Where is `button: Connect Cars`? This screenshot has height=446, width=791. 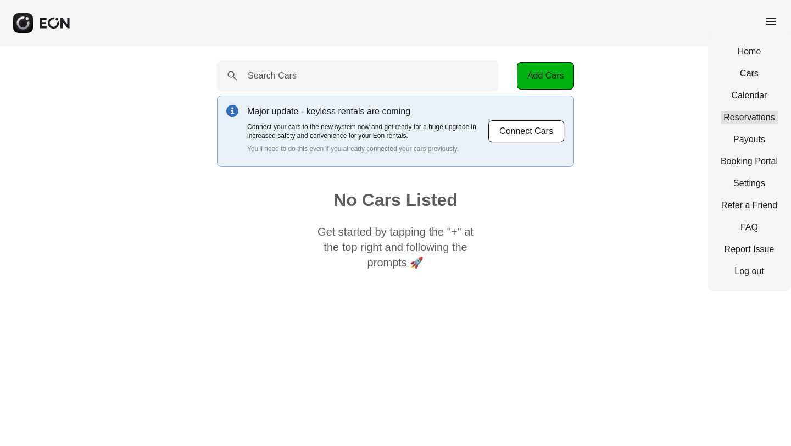
button: Connect Cars is located at coordinates (526, 131).